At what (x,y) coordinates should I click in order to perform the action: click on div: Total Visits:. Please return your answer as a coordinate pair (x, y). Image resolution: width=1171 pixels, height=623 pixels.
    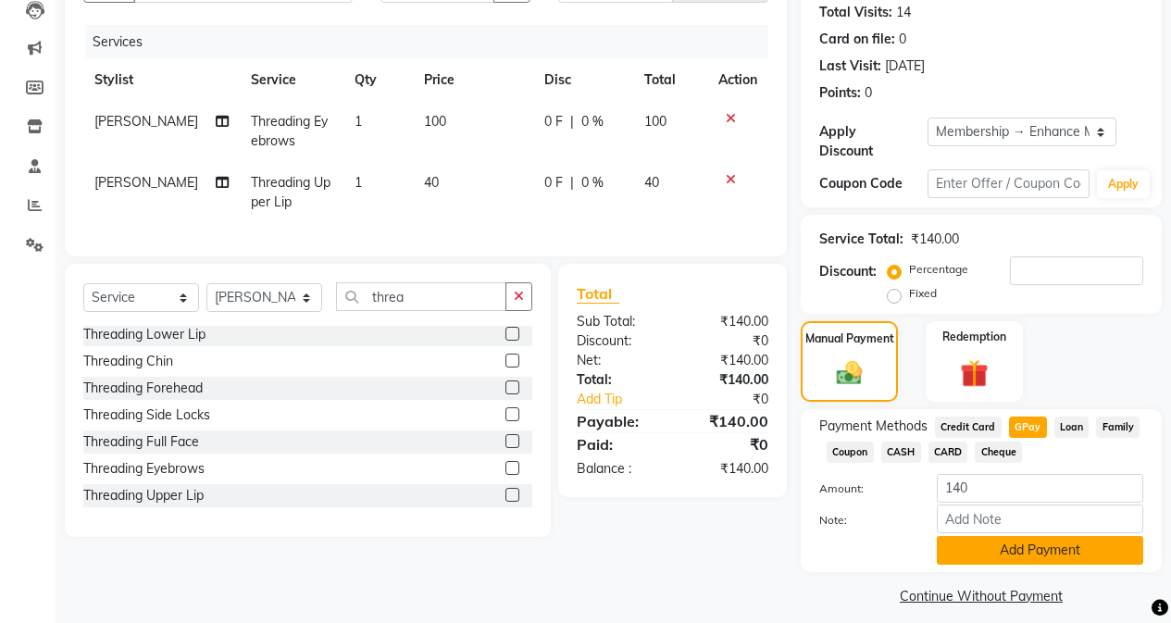
    Looking at the image, I should click on (855, 12).